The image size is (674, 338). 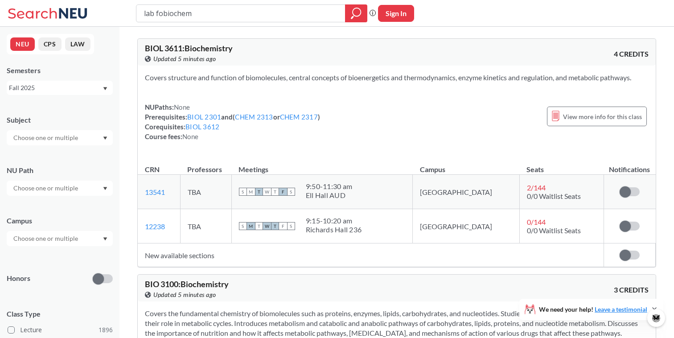 I want to click on label: Lecture, so click(x=60, y=330).